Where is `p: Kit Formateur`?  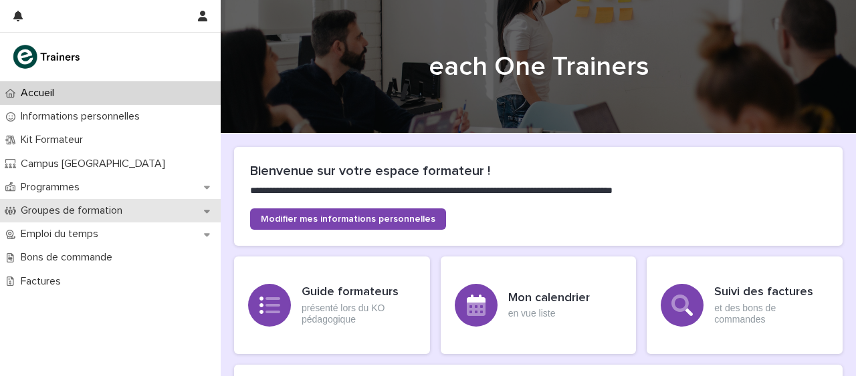 p: Kit Formateur is located at coordinates (54, 140).